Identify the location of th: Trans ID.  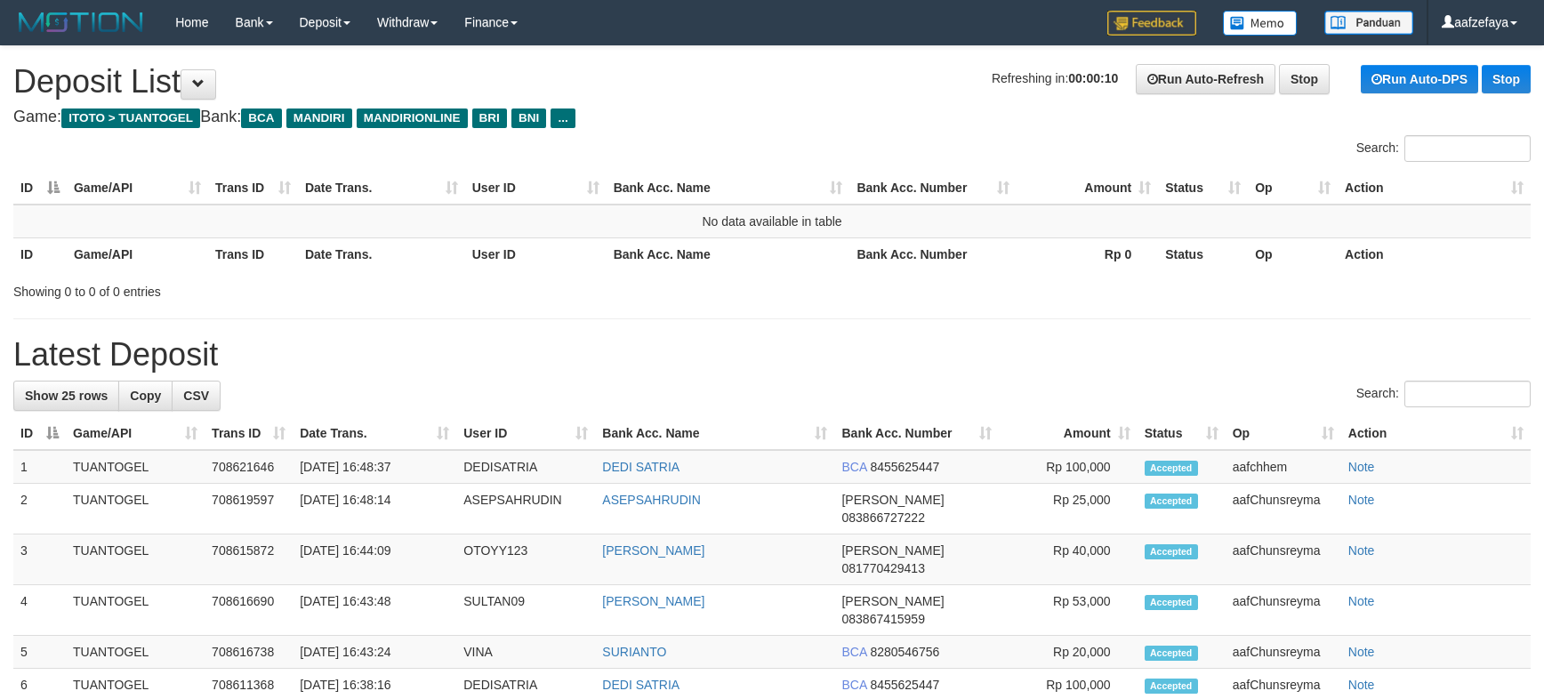
(253, 253).